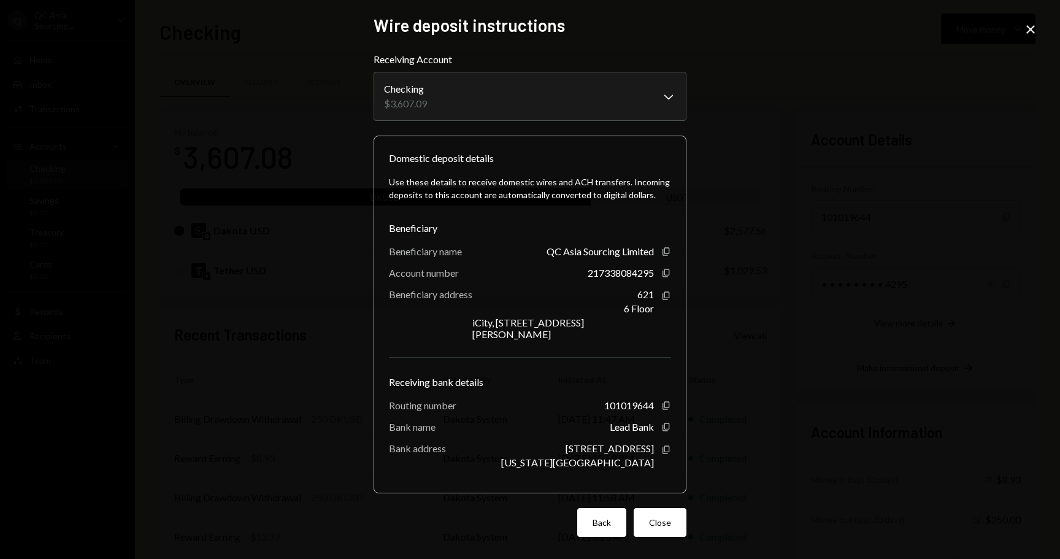 This screenshot has height=559, width=1060. Describe the element at coordinates (417, 448) in the screenshot. I see `div: Bank address` at that location.